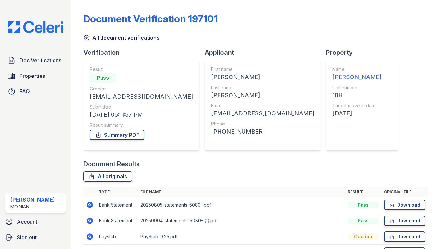 This screenshot has height=249, width=441. I want to click on span: Doc Verifications, so click(40, 60).